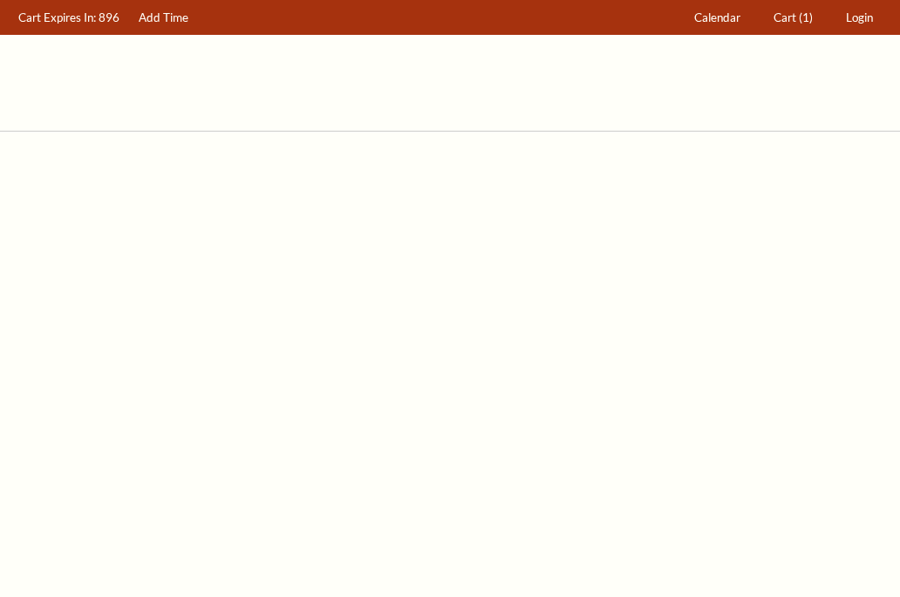  I want to click on a: Add Time, so click(164, 17).